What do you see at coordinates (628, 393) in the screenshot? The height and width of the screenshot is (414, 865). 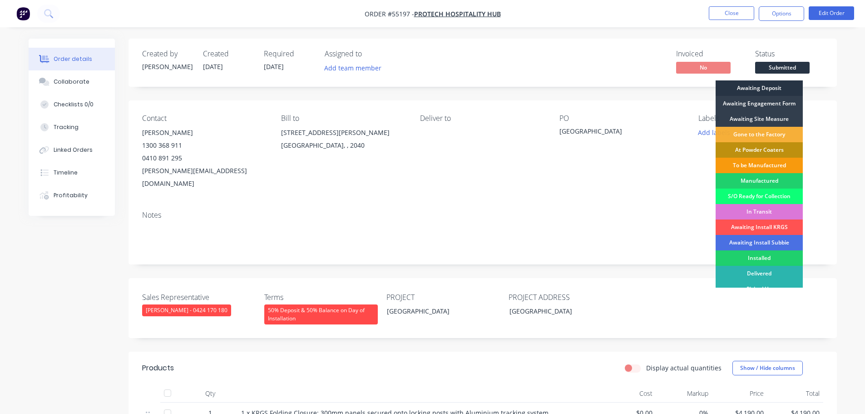 I see `div: Cost` at bounding box center [628, 393].